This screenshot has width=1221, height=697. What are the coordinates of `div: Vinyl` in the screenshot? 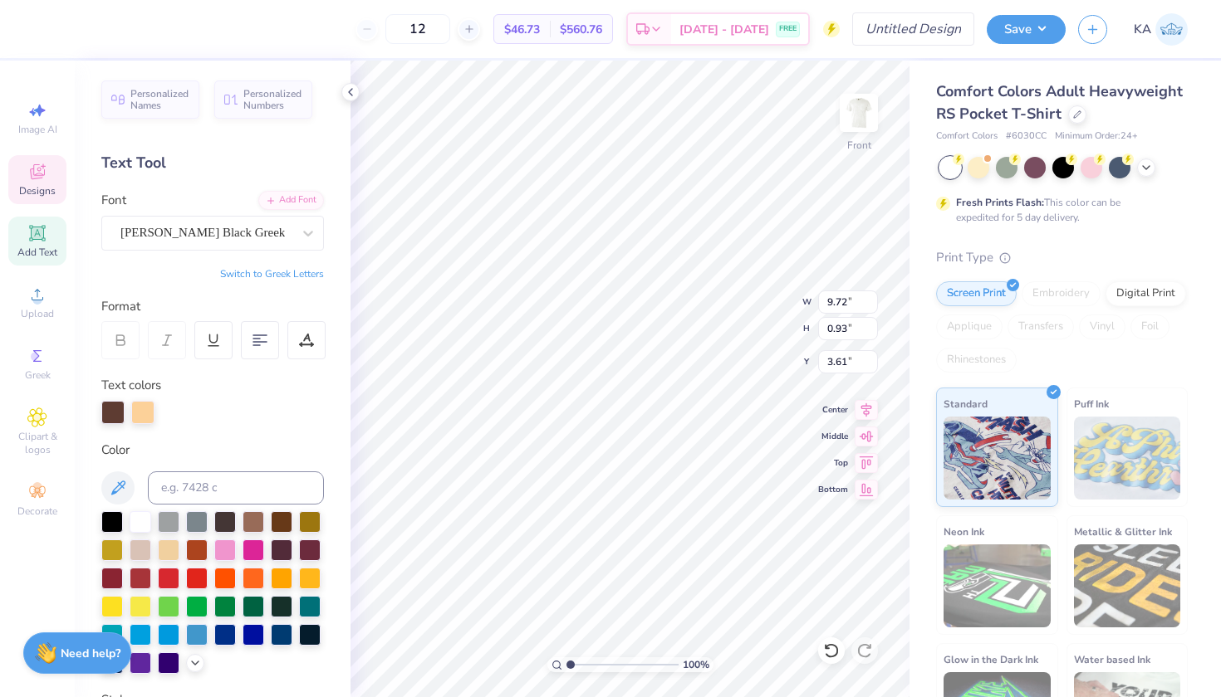 It's located at (1102, 327).